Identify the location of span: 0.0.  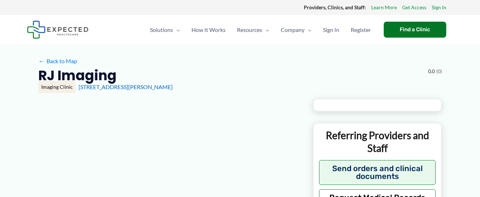
(432, 71).